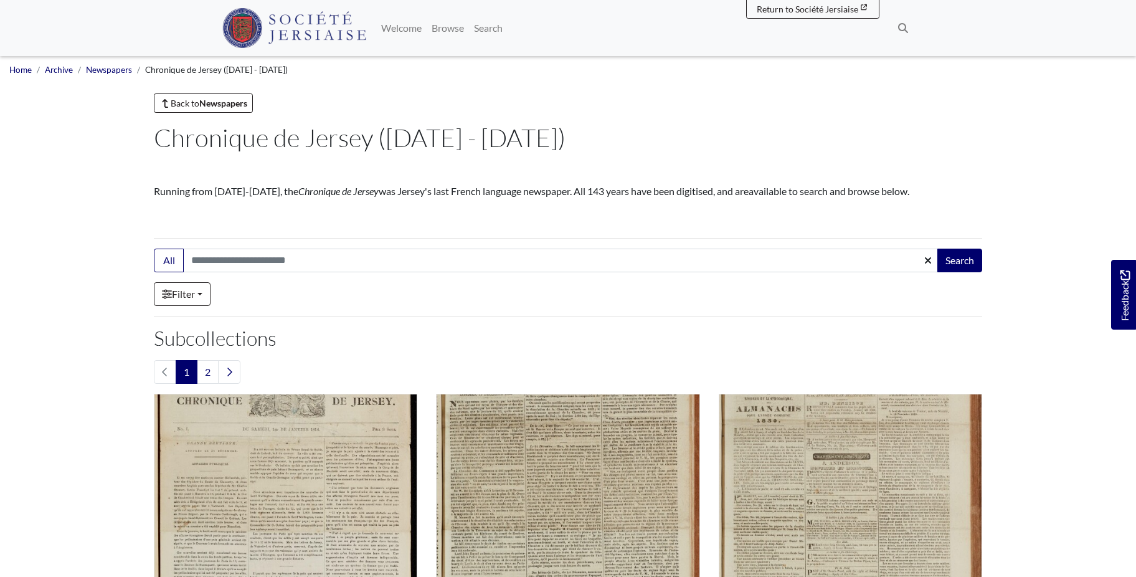  I want to click on a: Would you like to provide feedback?, so click(1124, 295).